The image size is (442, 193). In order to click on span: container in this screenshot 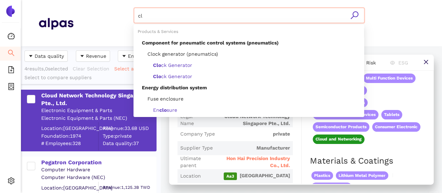, I will do `click(11, 87)`.